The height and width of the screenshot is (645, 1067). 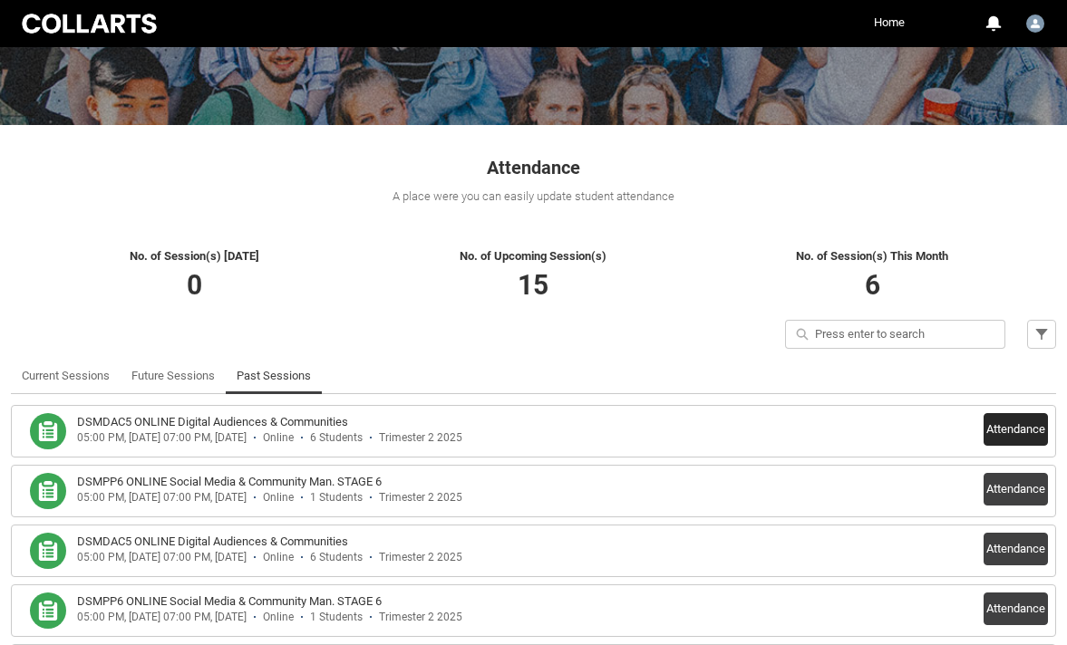 I want to click on span: 15, so click(x=533, y=285).